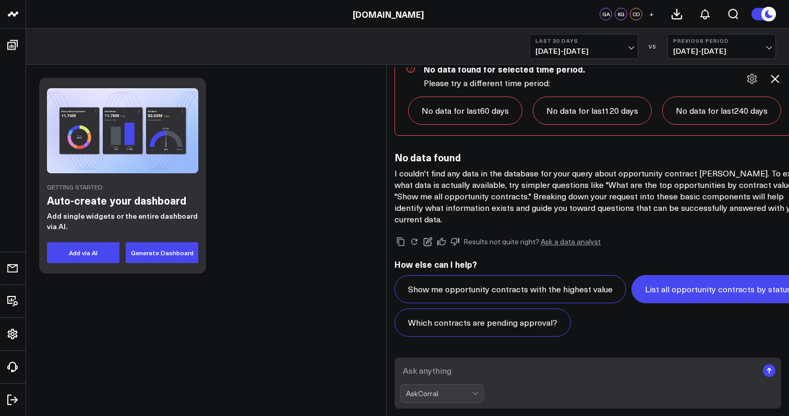 The width and height of the screenshot is (789, 416). I want to click on a: No data for last240 days, so click(721, 111).